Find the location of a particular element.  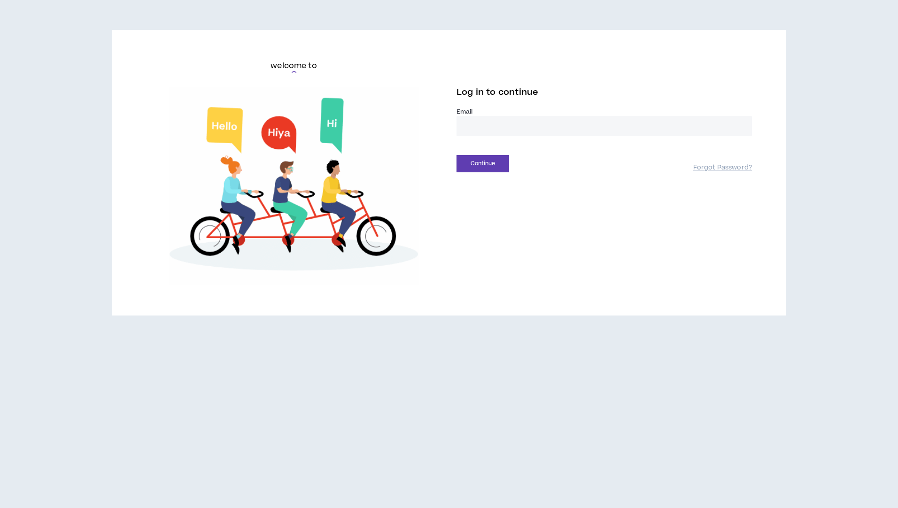

label: Email is located at coordinates (604, 112).